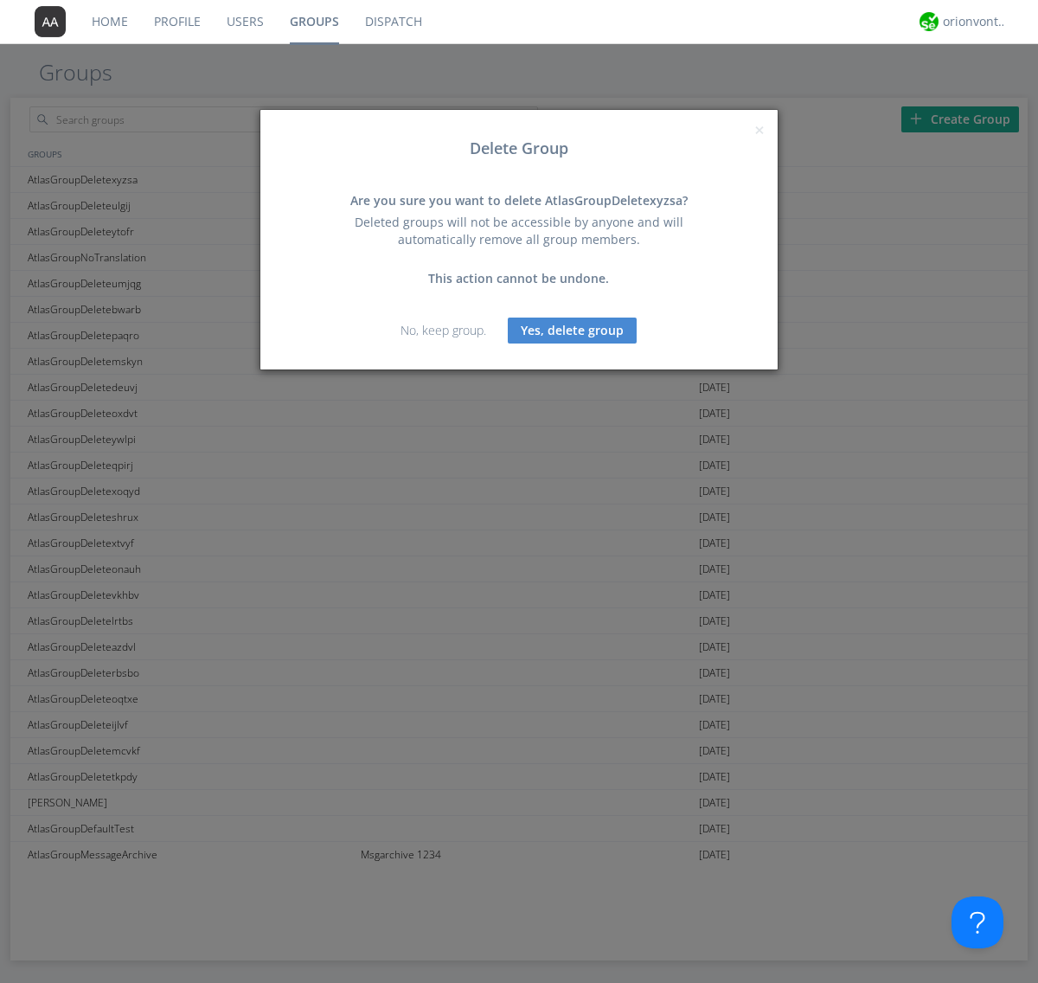  Describe the element at coordinates (519, 201) in the screenshot. I see `div: Are you sure you want to delete AtlasGroupDeletexyzsa?` at that location.